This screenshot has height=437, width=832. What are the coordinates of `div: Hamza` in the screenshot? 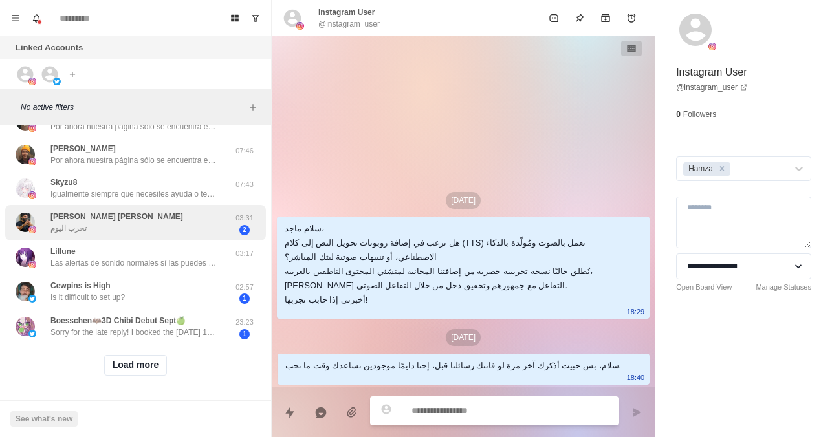 It's located at (699, 169).